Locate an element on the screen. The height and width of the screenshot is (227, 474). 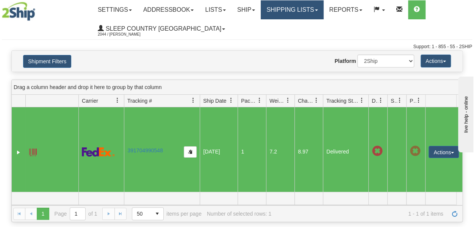
span: Ship Date is located at coordinates (215, 101).